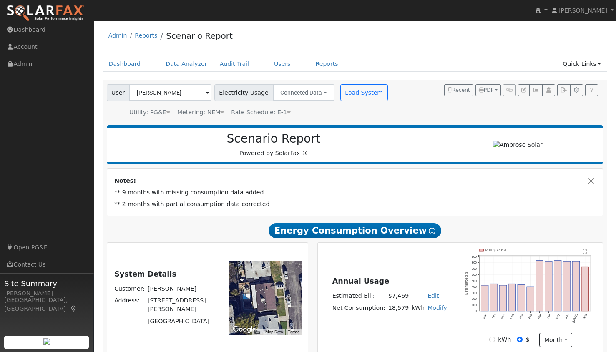 This screenshot has width=616, height=352. What do you see at coordinates (585, 316) in the screenshot?
I see `text: Aug` at bounding box center [585, 316].